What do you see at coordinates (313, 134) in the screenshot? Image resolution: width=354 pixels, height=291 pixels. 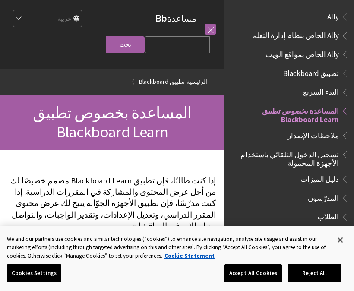 I see `span: ملاحظات الإصدار` at bounding box center [313, 134].